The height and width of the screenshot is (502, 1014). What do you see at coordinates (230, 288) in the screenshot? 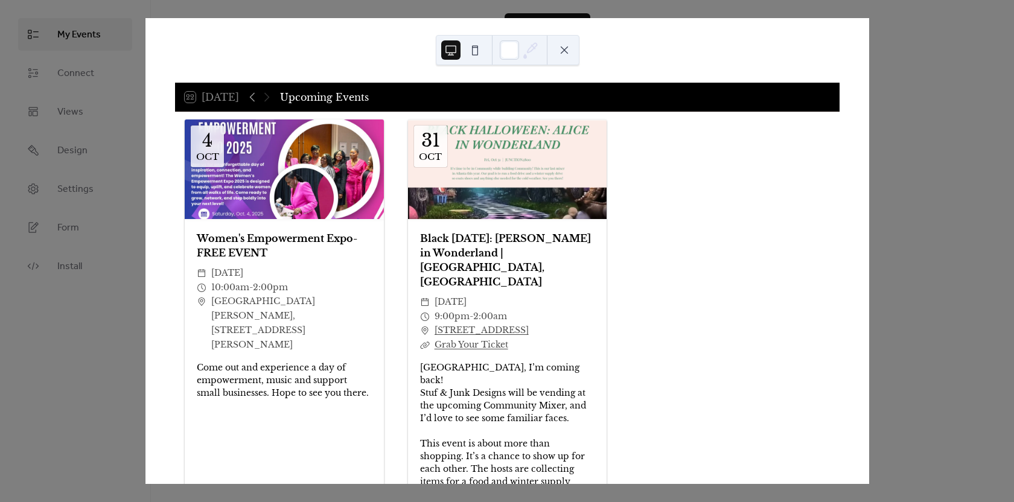
I see `span: 10:00am` at bounding box center [230, 288].